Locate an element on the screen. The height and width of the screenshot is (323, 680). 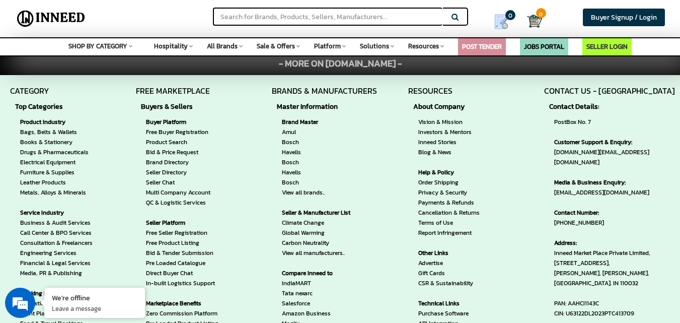
strong: Technical Links is located at coordinates (449, 303).